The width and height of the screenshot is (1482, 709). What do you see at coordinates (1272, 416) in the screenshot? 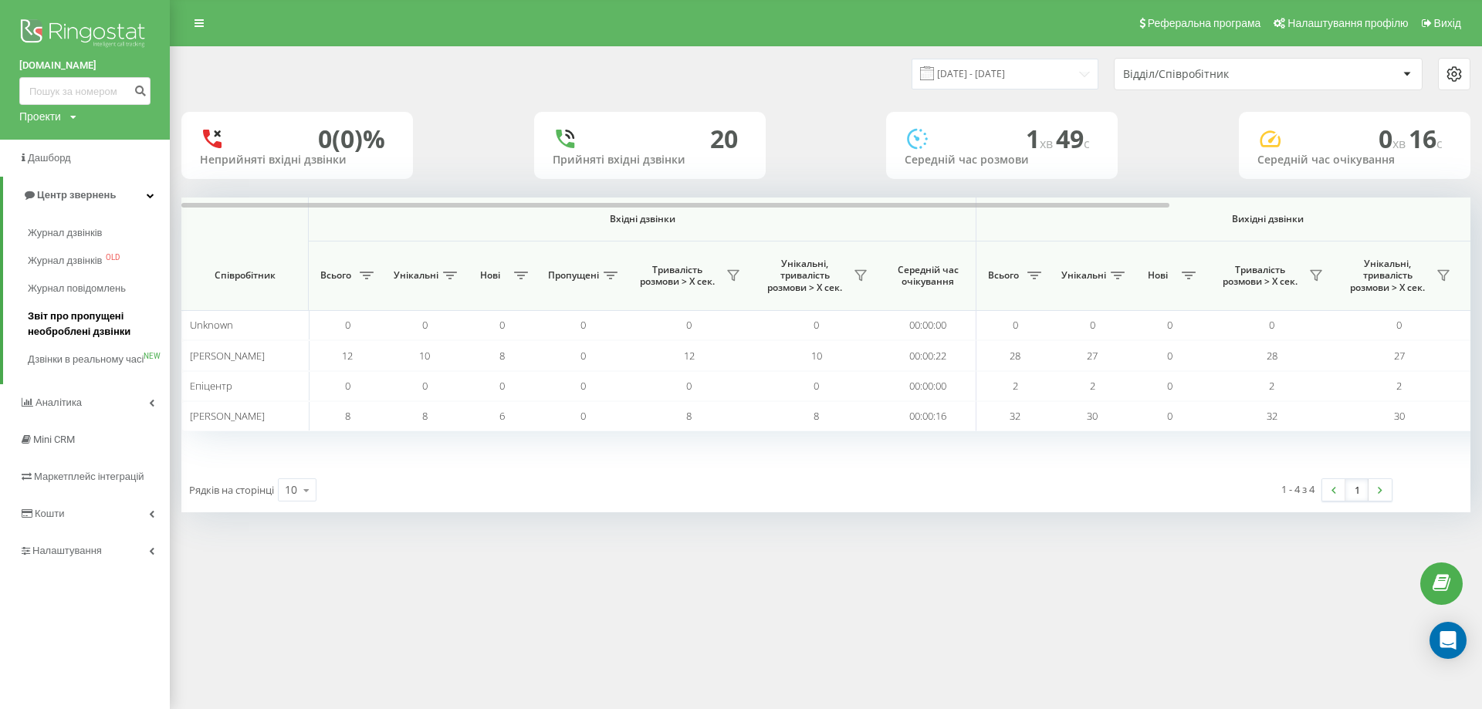
I see `span: 32` at bounding box center [1272, 416].